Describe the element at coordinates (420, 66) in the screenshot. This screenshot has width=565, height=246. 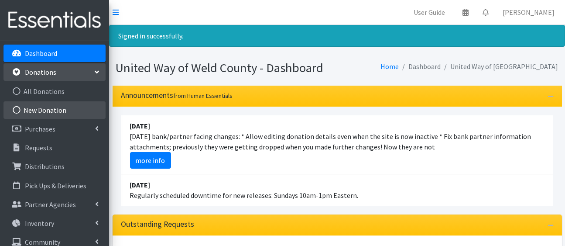
I see `li: Dashboard` at that location.